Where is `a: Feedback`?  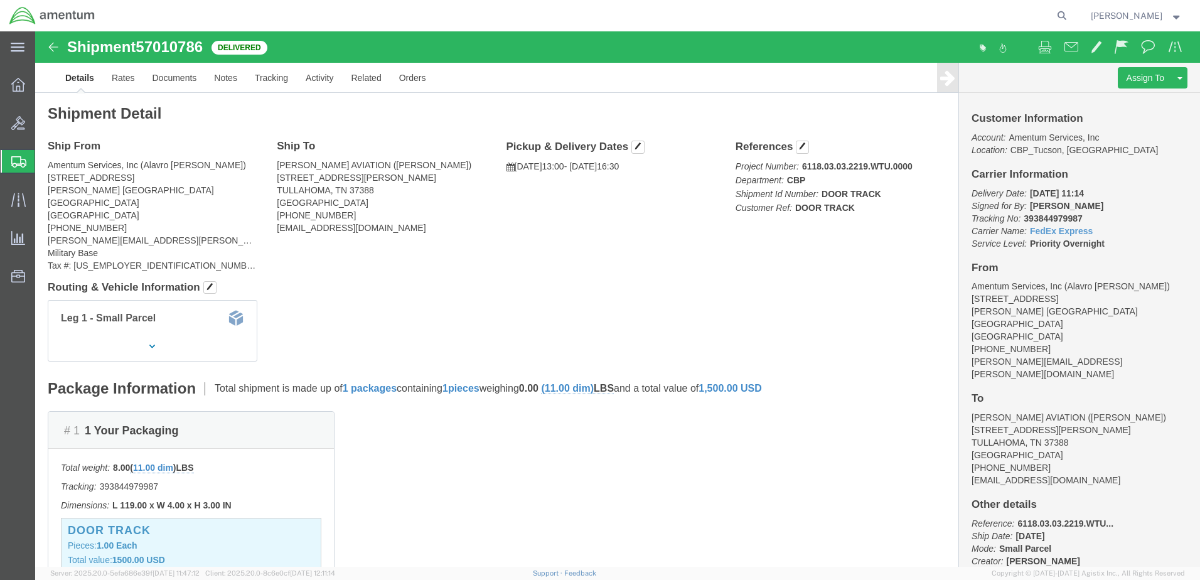
a: Feedback is located at coordinates (580, 573).